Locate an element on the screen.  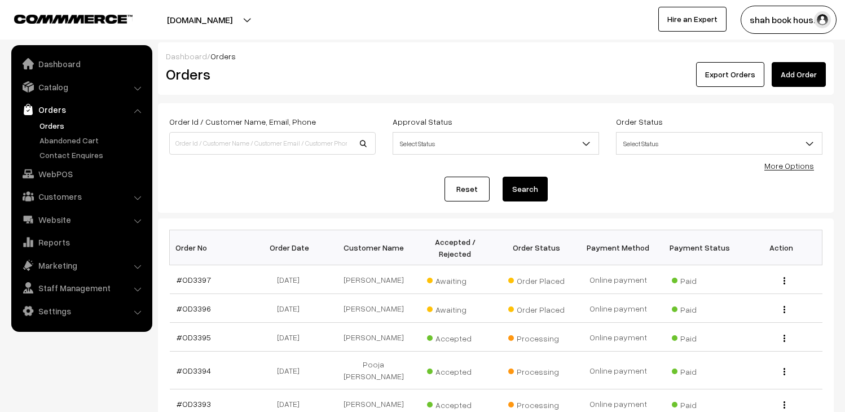
a: Customers is located at coordinates (81, 196).